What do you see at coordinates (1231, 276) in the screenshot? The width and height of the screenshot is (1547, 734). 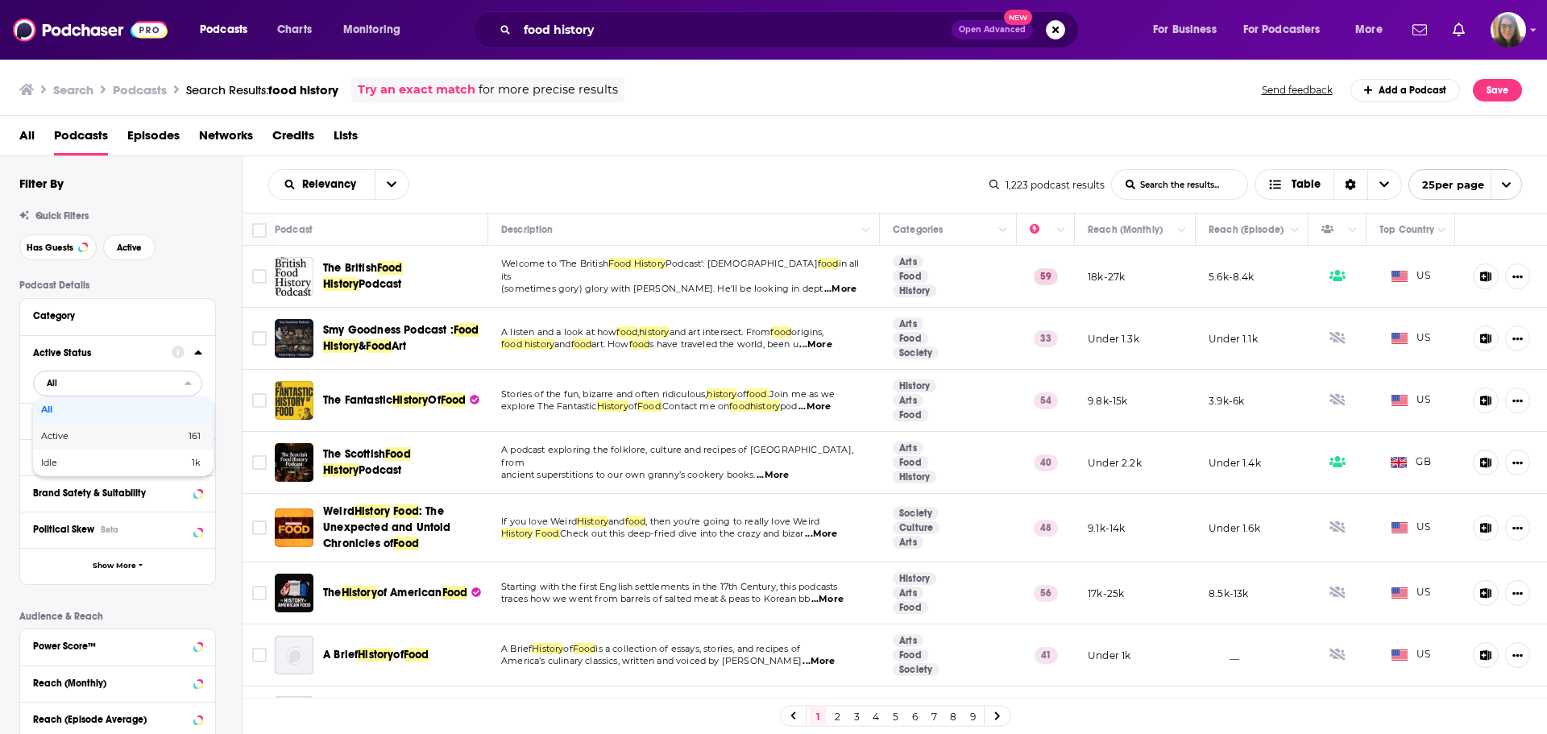 I see `p: 5.6k-8.4k` at bounding box center [1231, 276].